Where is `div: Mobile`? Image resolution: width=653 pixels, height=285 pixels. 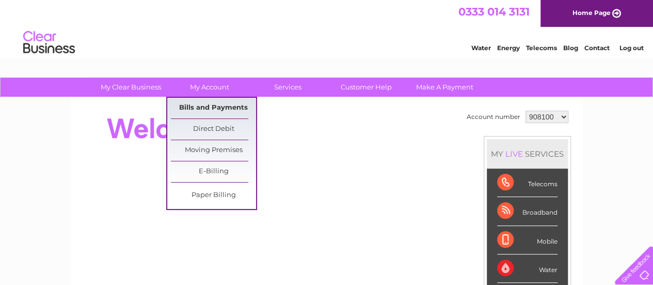
div: Mobile is located at coordinates (527, 240).